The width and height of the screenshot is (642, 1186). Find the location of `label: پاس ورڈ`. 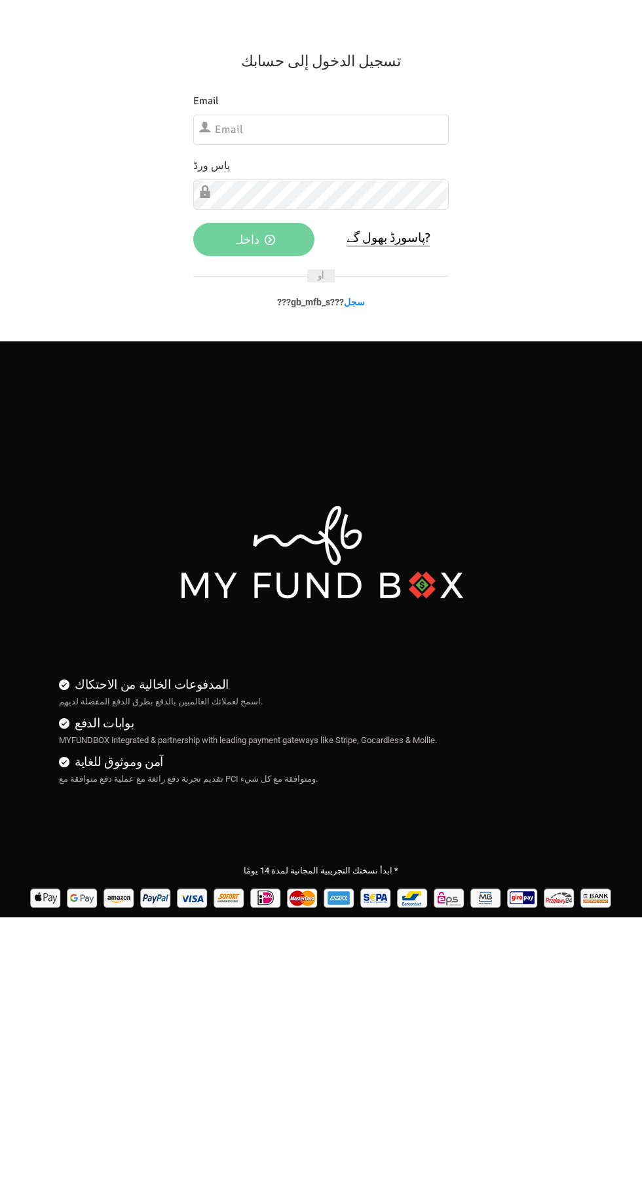

label: پاس ورڈ is located at coordinates (212, 166).